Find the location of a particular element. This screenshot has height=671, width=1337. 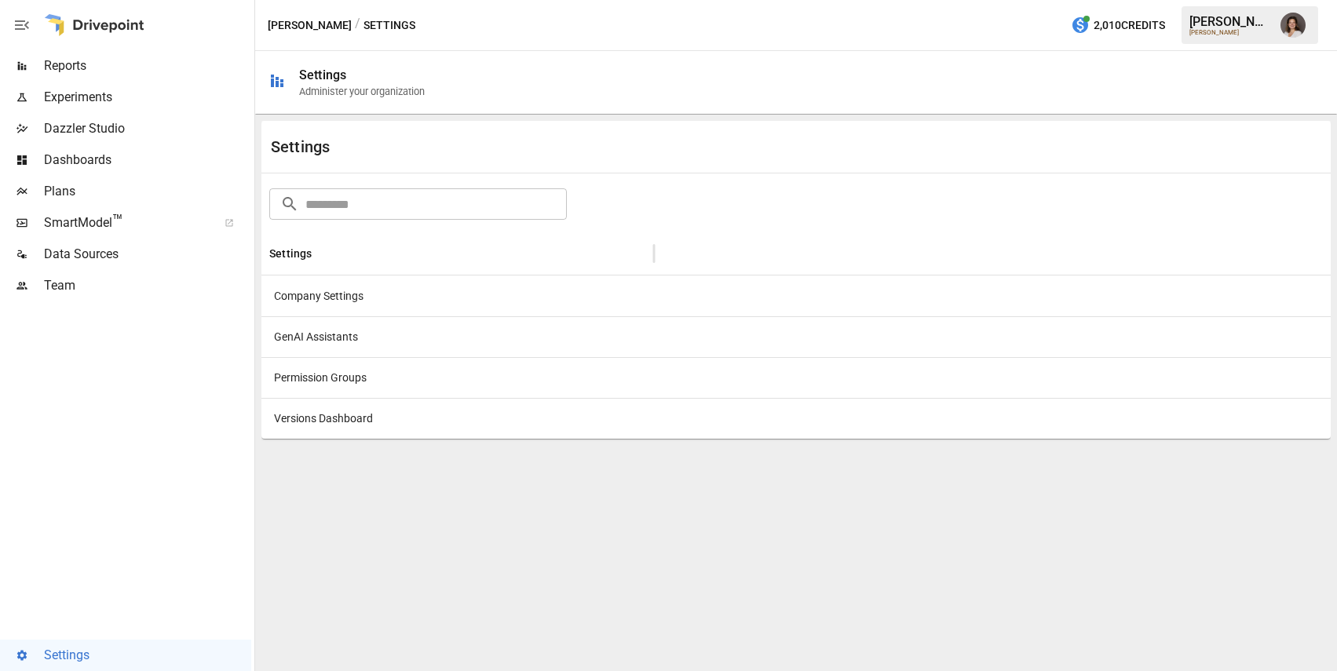

div: GenAI Assistants is located at coordinates (458, 337).